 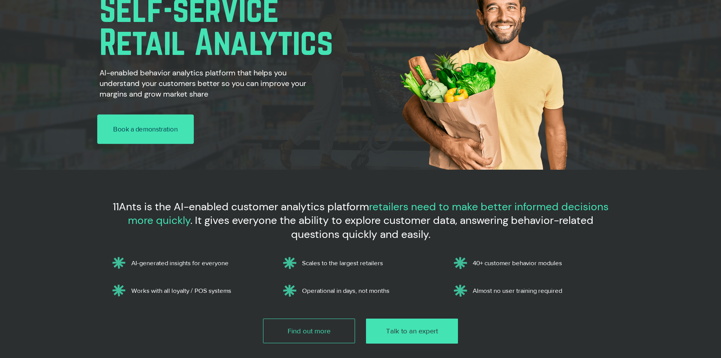 I want to click on span: Book a demonstration, so click(x=145, y=129).